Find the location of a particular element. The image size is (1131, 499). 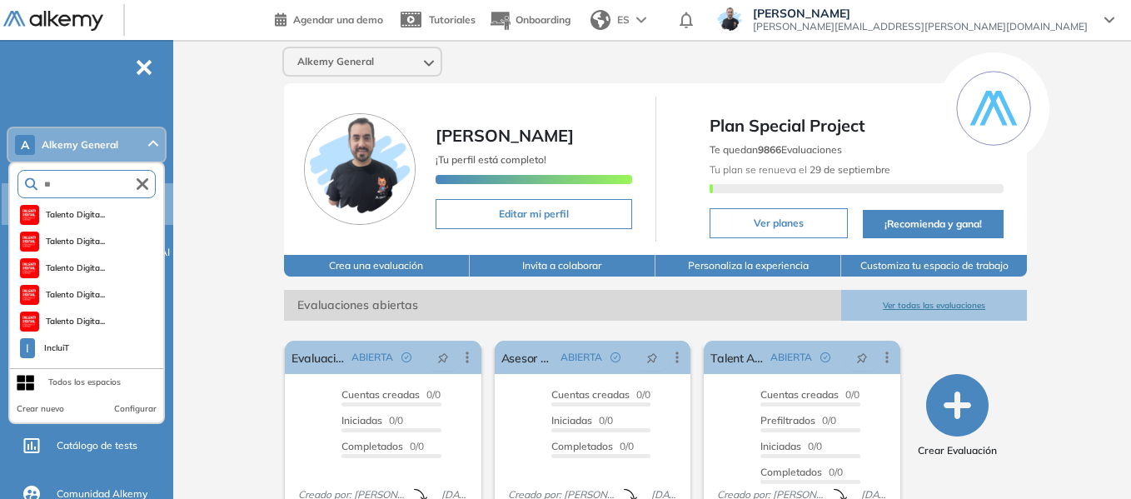

span: IncluiT is located at coordinates (57, 348).